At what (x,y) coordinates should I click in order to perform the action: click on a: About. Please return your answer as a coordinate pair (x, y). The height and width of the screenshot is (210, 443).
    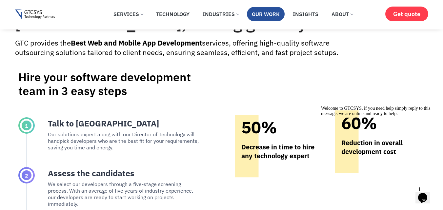
    Looking at the image, I should click on (342, 14).